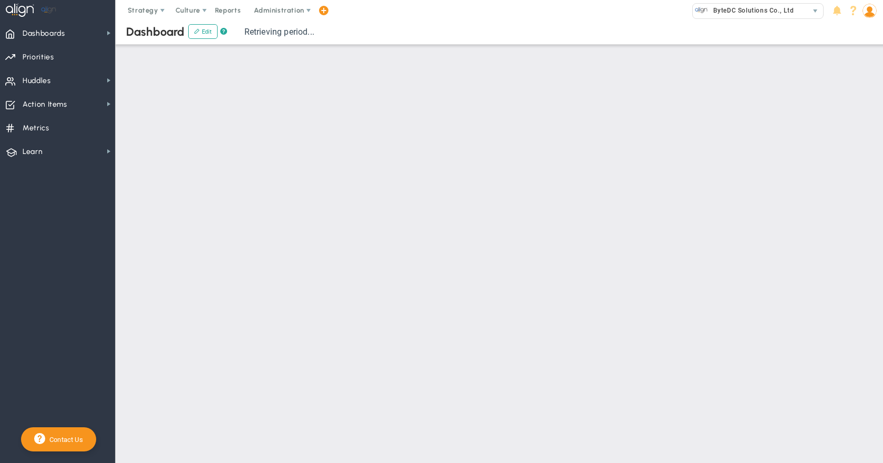 The image size is (883, 463). What do you see at coordinates (203, 32) in the screenshot?
I see `button: Edit` at bounding box center [203, 32].